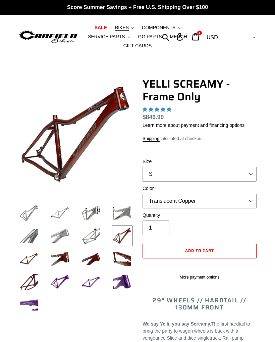 This screenshot has width=275, height=342. I want to click on h1: YELLI SCREAMY - Frame Only, so click(200, 90).